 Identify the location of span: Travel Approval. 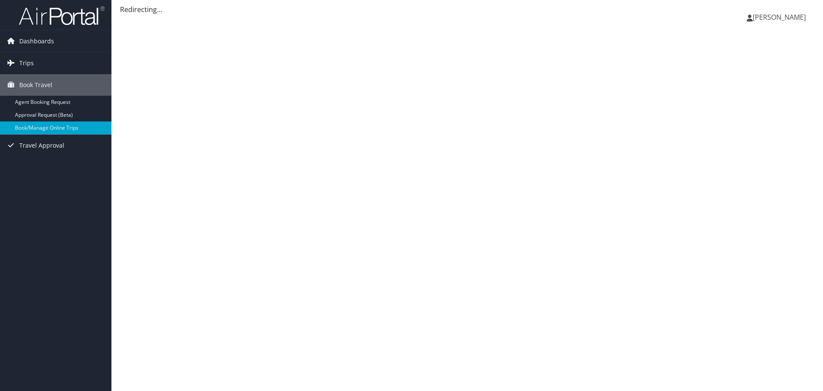
(42, 145).